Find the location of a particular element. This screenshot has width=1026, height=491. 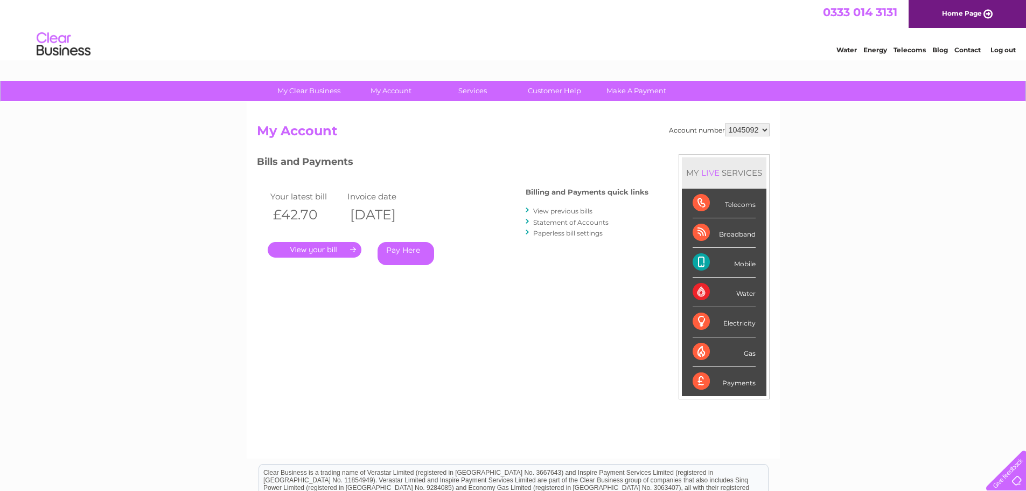

a: Paperless bill settings is located at coordinates (568, 233).